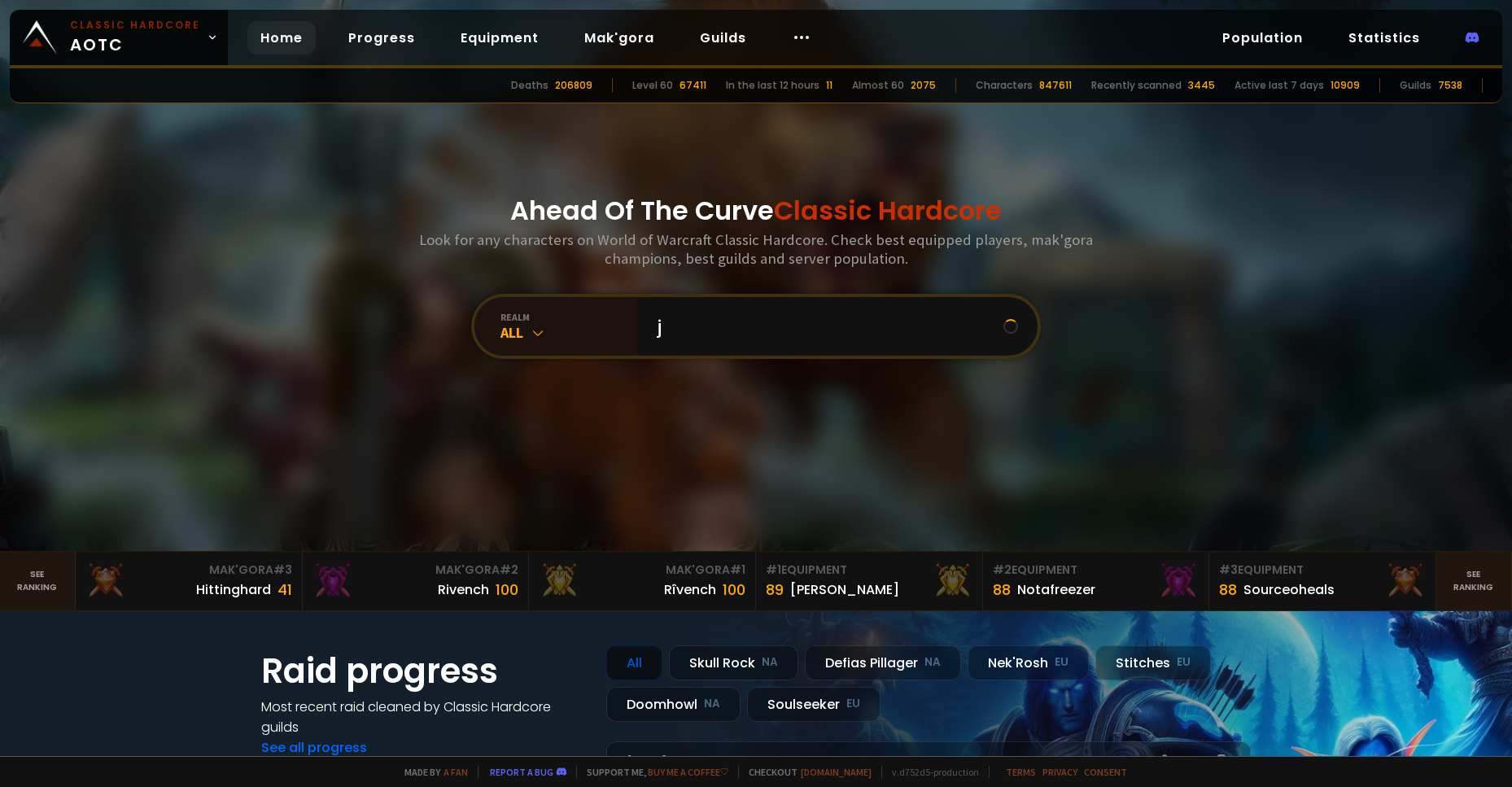 This screenshot has height=787, width=1512. Describe the element at coordinates (775, 589) in the screenshot. I see `div: 89` at that location.